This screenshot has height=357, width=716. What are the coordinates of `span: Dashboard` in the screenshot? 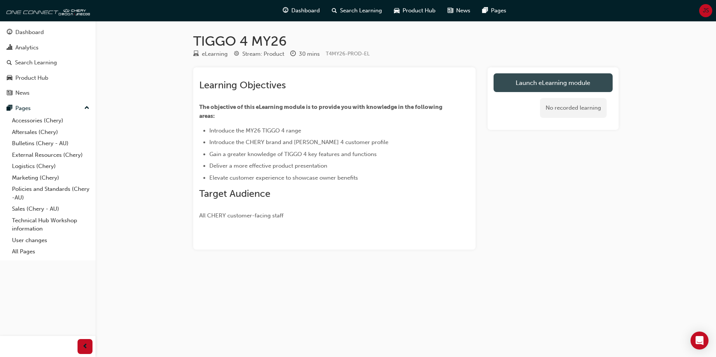 It's located at (305, 10).